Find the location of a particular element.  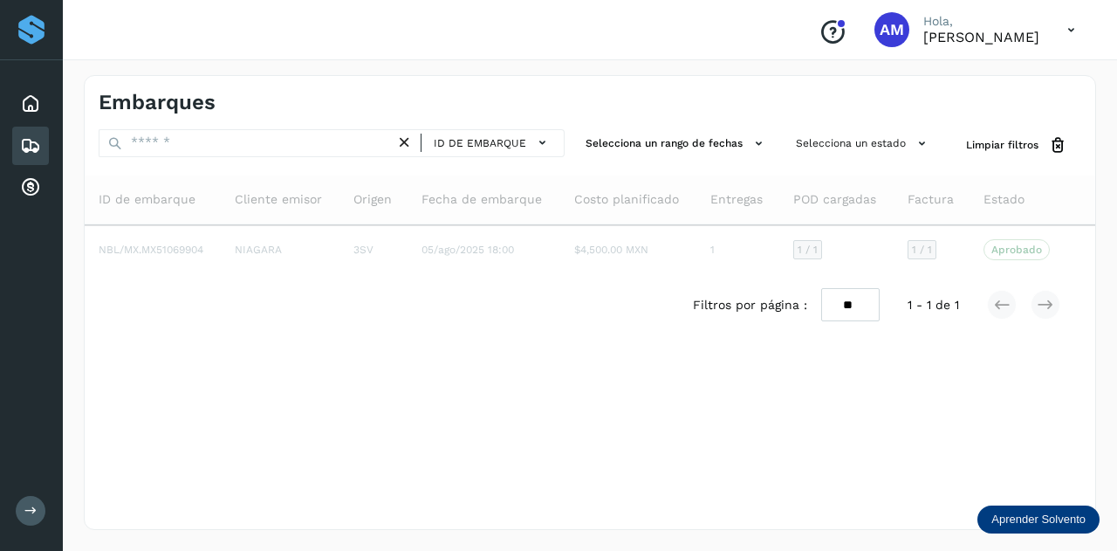

span: Filtros por página : is located at coordinates (750, 305).